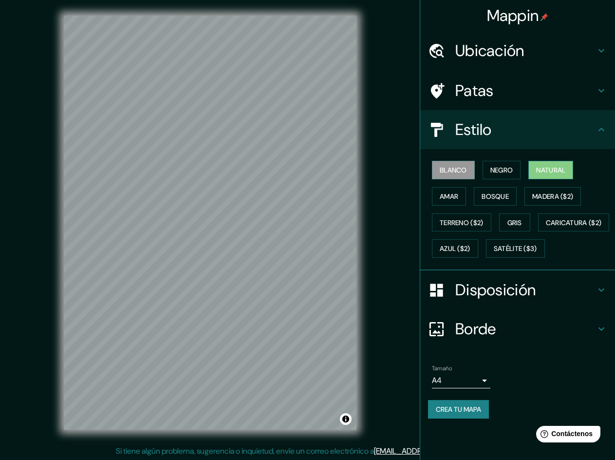 This screenshot has height=460, width=615. Describe the element at coordinates (490, 51) in the screenshot. I see `font: Ubicación` at that location.